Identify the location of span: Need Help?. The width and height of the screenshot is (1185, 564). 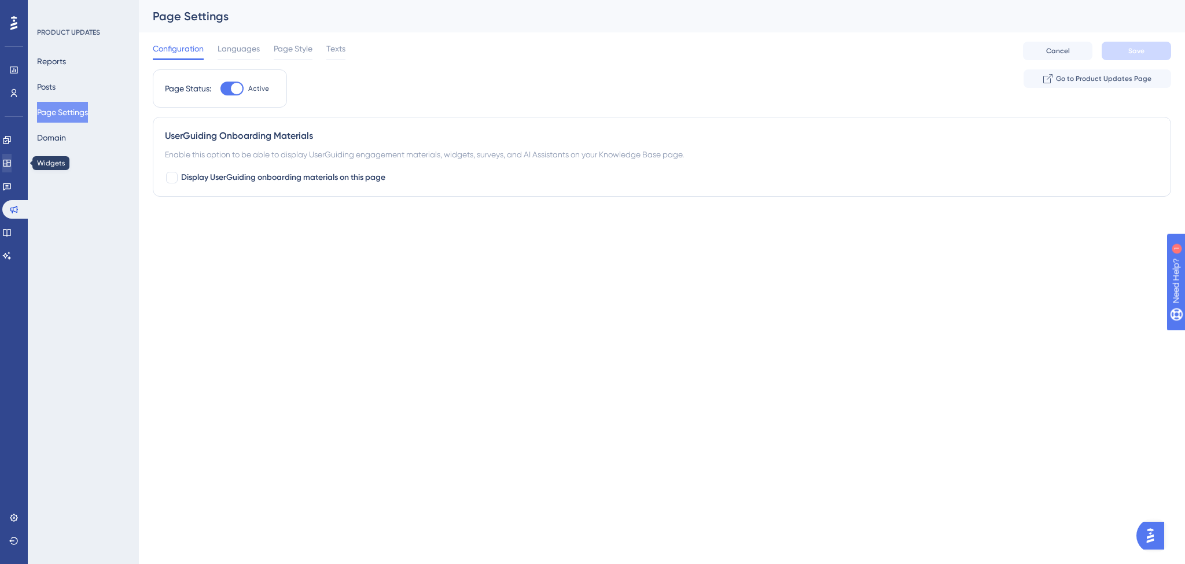
(50, 10).